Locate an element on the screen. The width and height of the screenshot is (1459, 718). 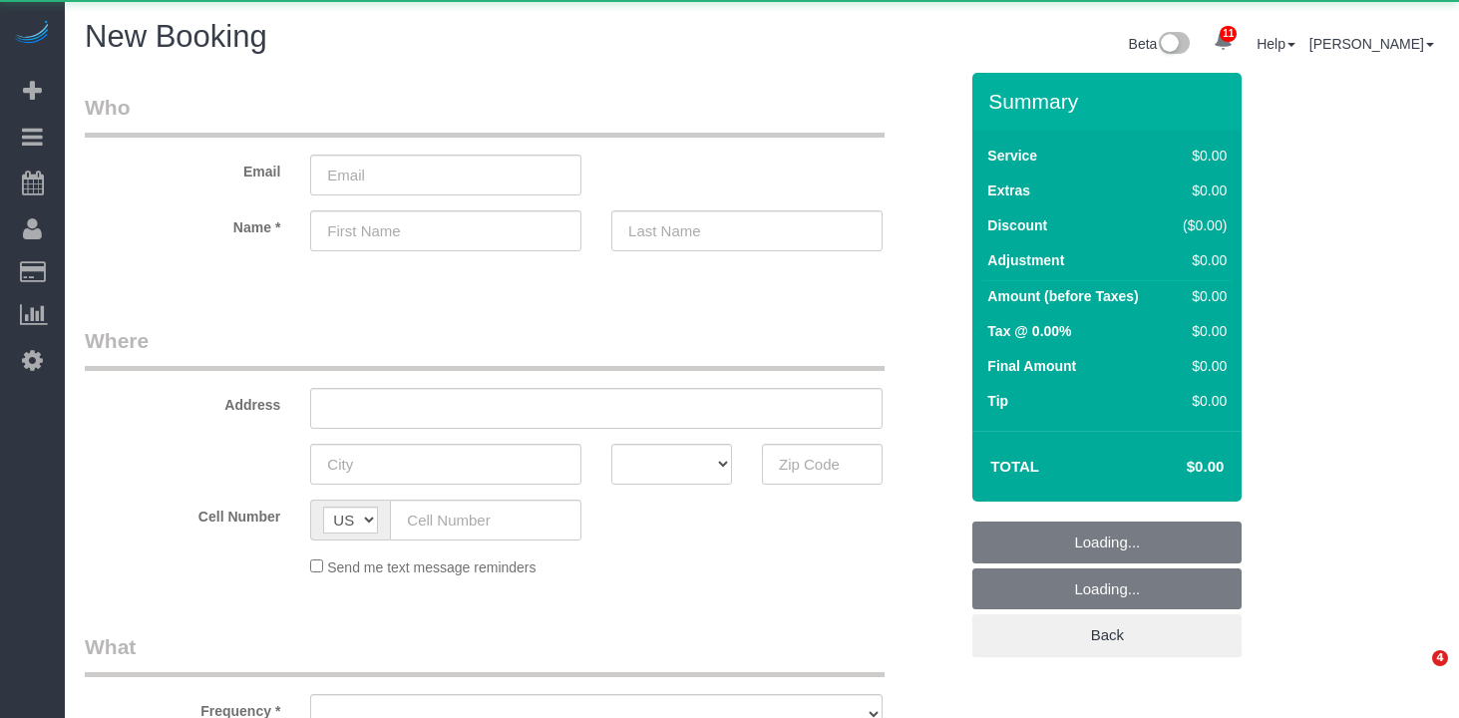
input: Email is located at coordinates (446, 174).